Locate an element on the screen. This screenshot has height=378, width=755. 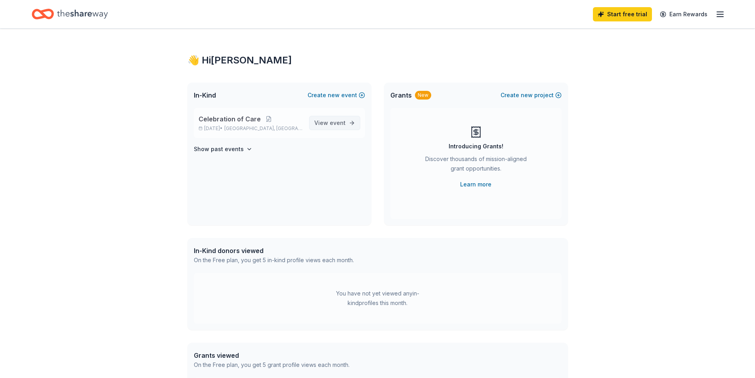
span: View is located at coordinates (330, 123).